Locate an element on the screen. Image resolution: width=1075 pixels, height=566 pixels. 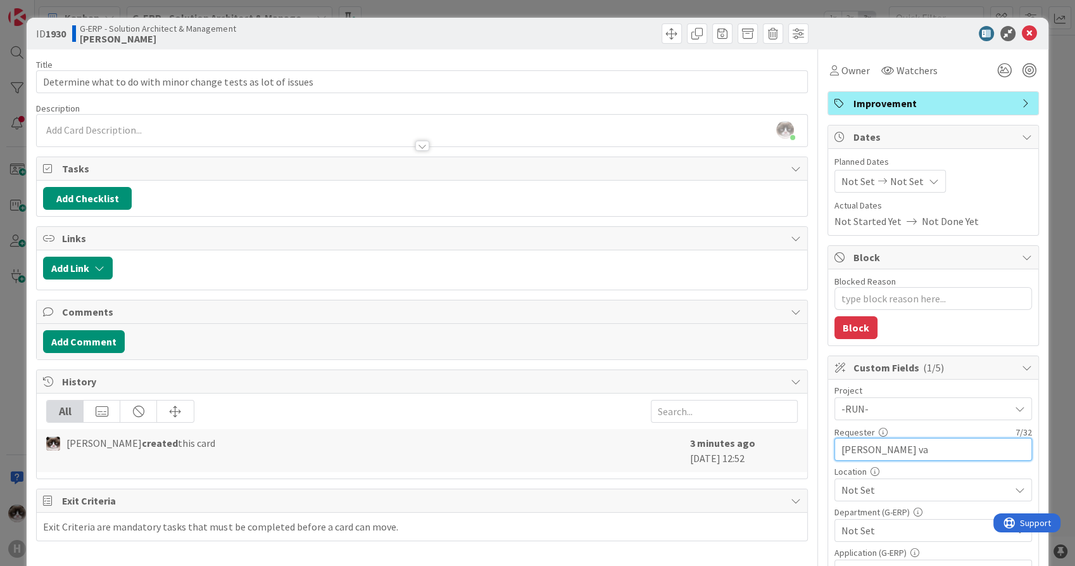
b: 3 minutes ago is located at coordinates (723, 443).